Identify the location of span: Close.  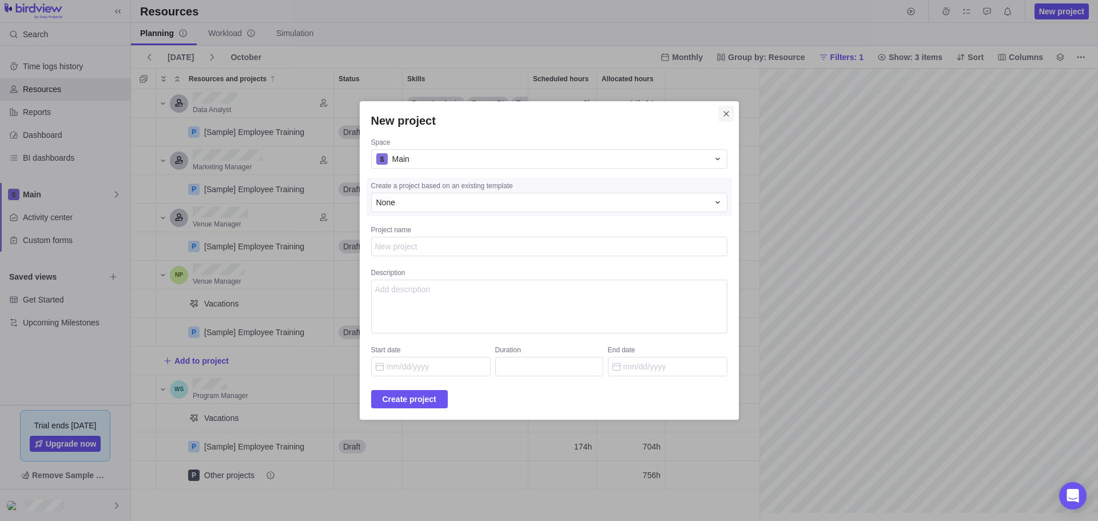
(726, 114).